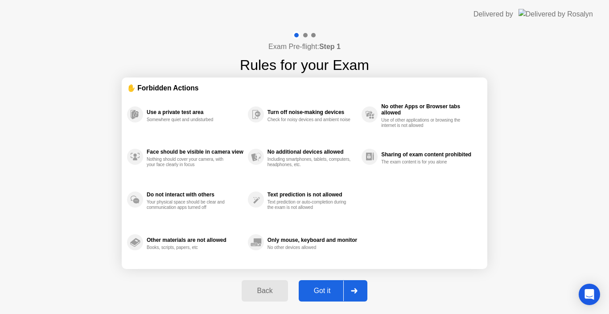 The image size is (609, 314). Describe the element at coordinates (310, 248) in the screenshot. I see `div: No other devices allowed` at that location.